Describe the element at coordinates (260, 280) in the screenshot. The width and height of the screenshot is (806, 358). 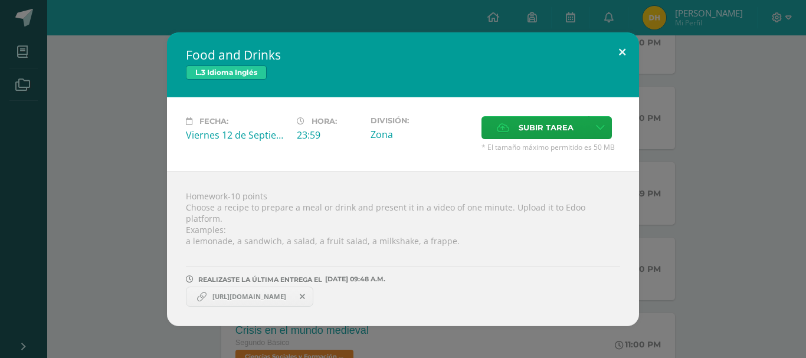
I see `span: REALIZASTE LA ÚLTIMA ENTREGA EL` at that location.